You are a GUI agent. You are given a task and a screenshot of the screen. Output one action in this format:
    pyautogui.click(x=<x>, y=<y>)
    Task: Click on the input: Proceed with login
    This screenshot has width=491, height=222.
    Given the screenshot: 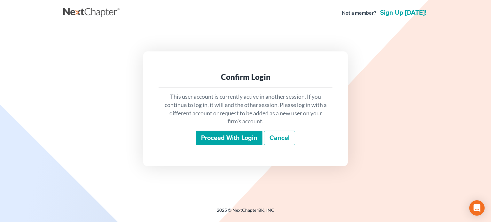 What is the action you would take?
    pyautogui.click(x=229, y=138)
    